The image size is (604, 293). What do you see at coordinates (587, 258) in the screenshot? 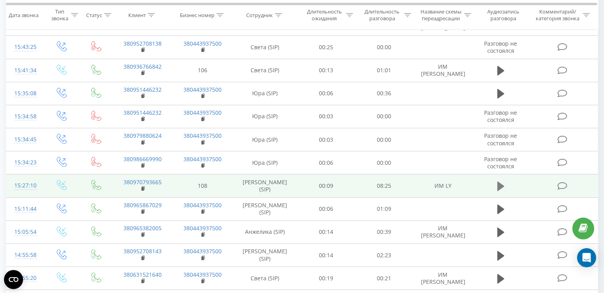
I see `div: Open Intercom Messenger` at bounding box center [587, 258].